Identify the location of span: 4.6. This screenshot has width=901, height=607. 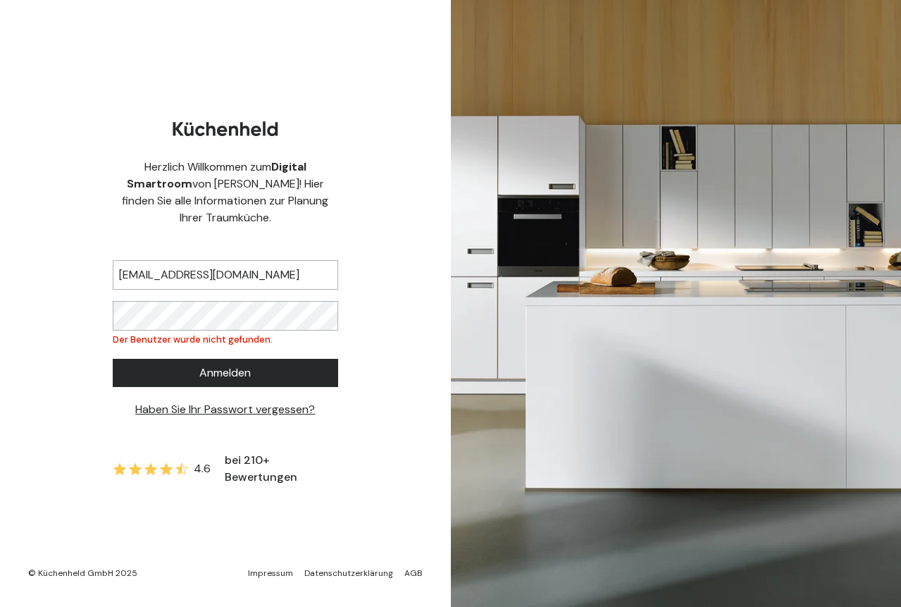
(202, 469).